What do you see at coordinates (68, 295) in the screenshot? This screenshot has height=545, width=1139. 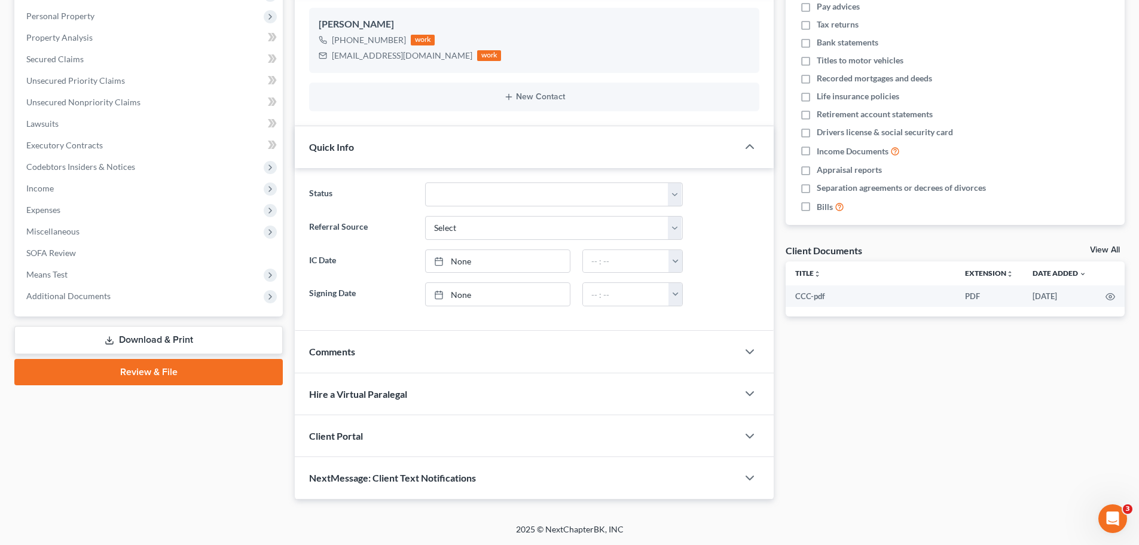 I see `span: Additional Documents` at bounding box center [68, 295].